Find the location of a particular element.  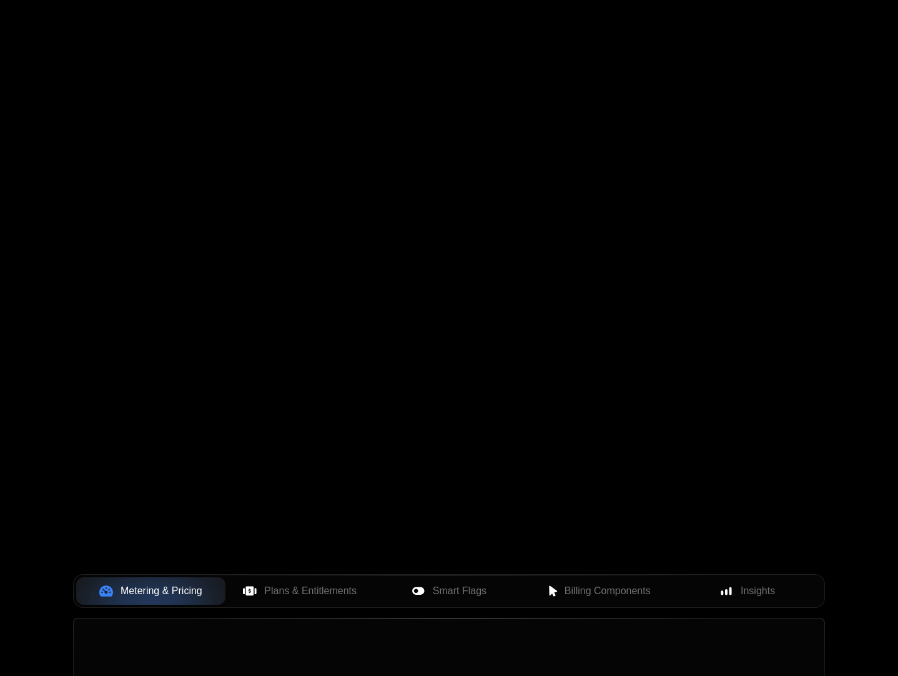

span: Plans & Entitlements is located at coordinates (310, 591).